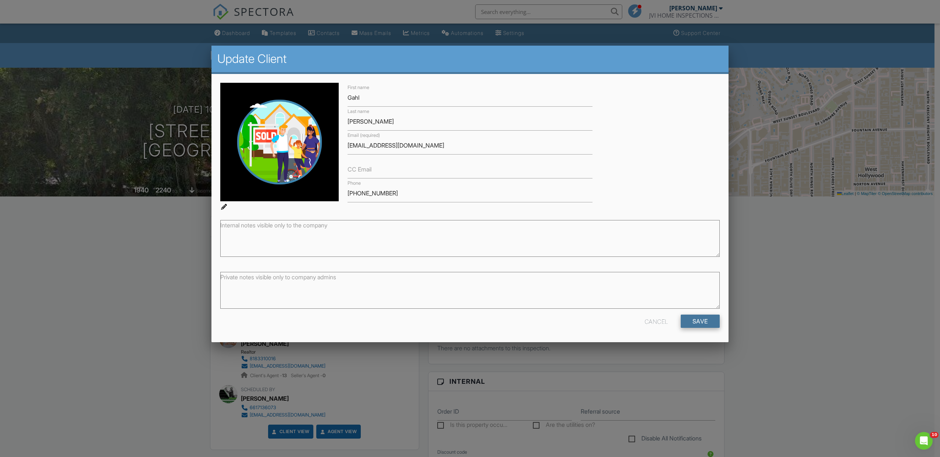  What do you see at coordinates (274, 225) in the screenshot?
I see `label: Internal notes visible only to the company` at bounding box center [274, 225].